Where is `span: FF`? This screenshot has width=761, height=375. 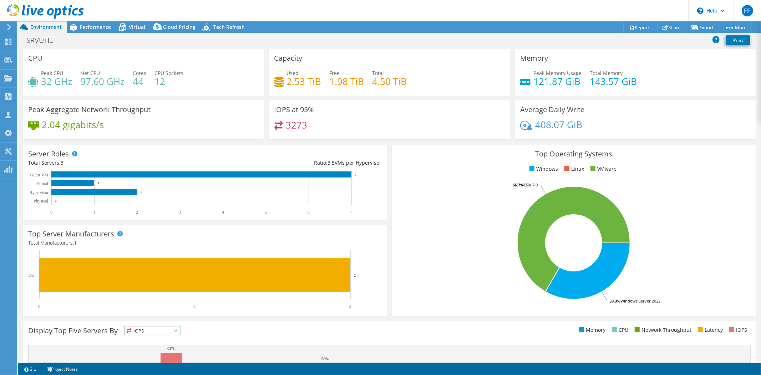 span: FF is located at coordinates (748, 11).